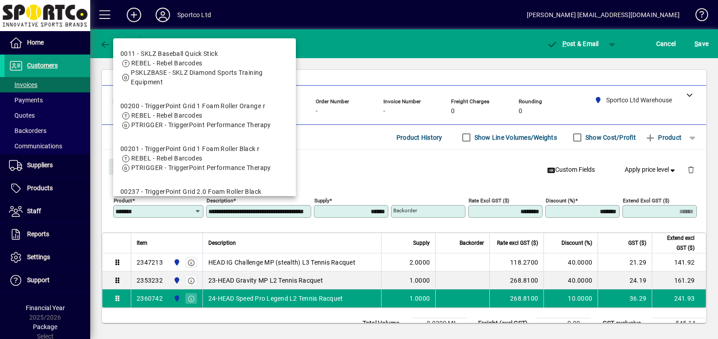  I want to click on button: Add, so click(134, 15).